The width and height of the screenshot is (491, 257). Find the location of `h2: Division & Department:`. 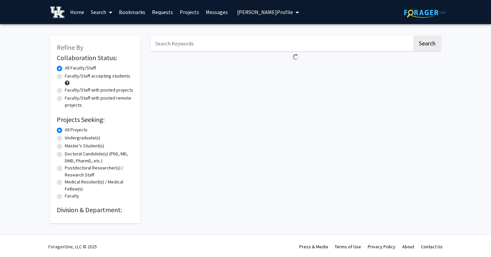

h2: Division & Department: is located at coordinates (95, 210).